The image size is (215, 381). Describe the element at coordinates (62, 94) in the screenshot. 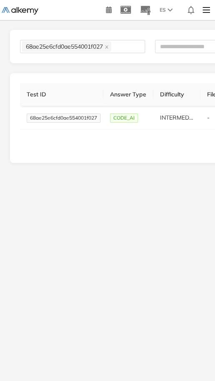

I see `th: Test ID` at that location.